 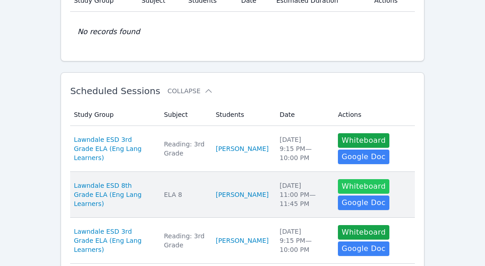 I want to click on th: Actions, so click(x=373, y=115).